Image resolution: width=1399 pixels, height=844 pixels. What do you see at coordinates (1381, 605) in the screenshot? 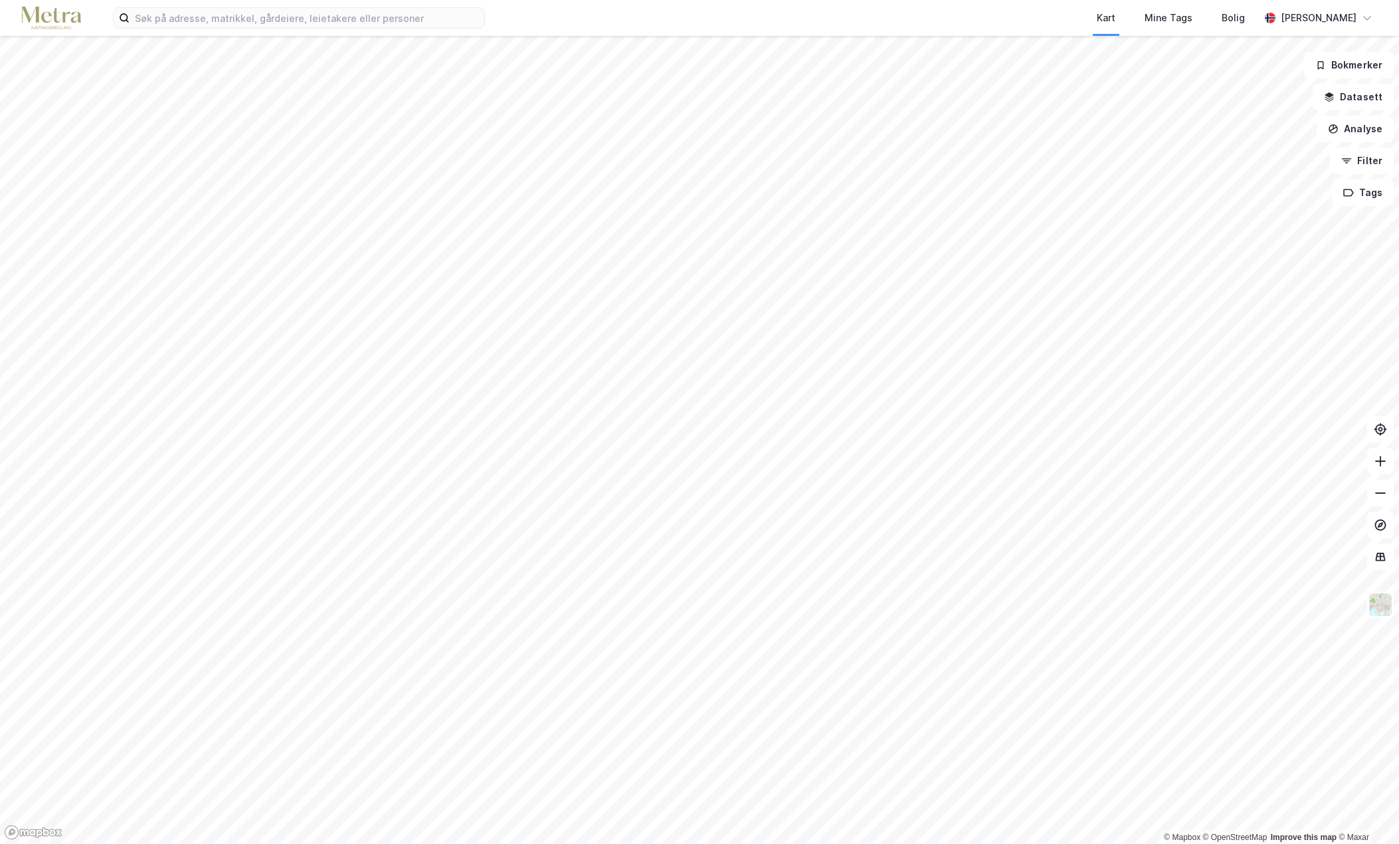
I see `img: Z` at bounding box center [1381, 605].